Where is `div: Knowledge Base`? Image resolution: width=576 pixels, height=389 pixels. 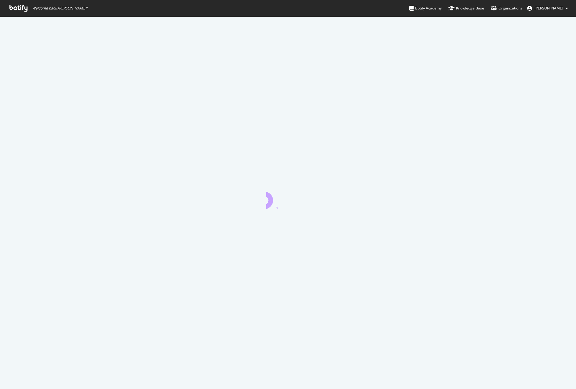 div: Knowledge Base is located at coordinates (466, 8).